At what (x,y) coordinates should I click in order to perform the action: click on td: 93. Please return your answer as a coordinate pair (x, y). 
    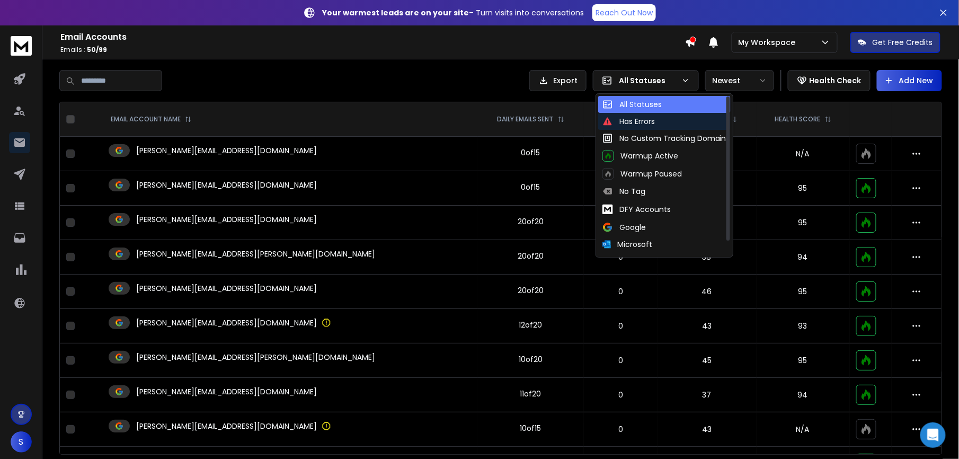
    Looking at the image, I should click on (803, 326).